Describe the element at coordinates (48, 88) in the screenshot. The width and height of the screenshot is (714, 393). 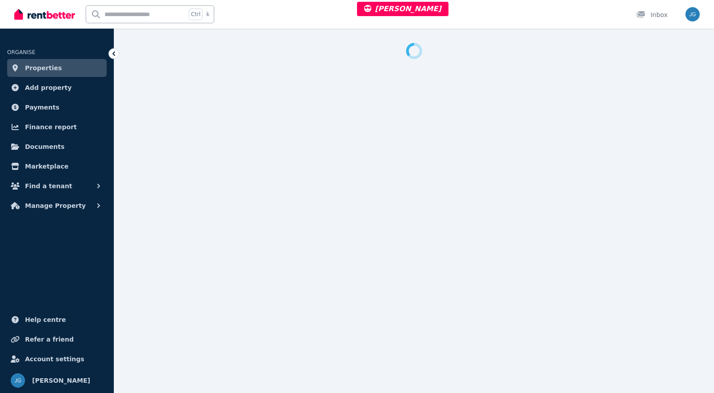
I see `span: Add property` at that location.